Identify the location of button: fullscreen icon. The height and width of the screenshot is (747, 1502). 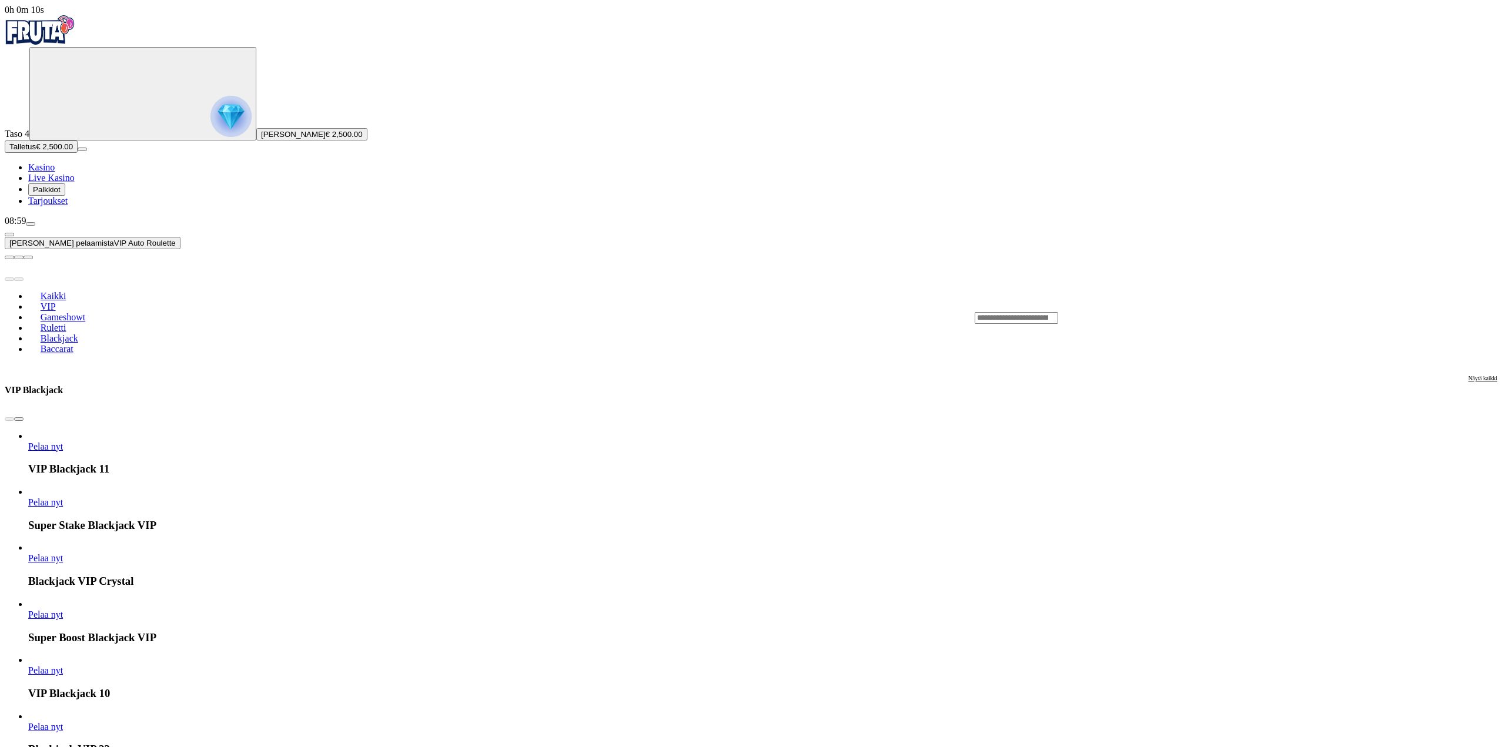
(28, 257).